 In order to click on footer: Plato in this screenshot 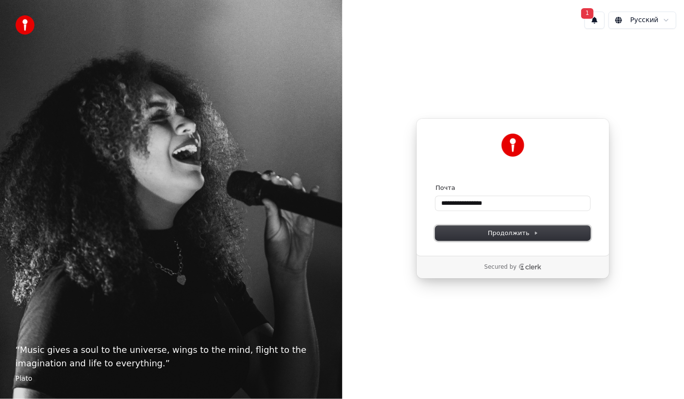, I will do `click(171, 379)`.